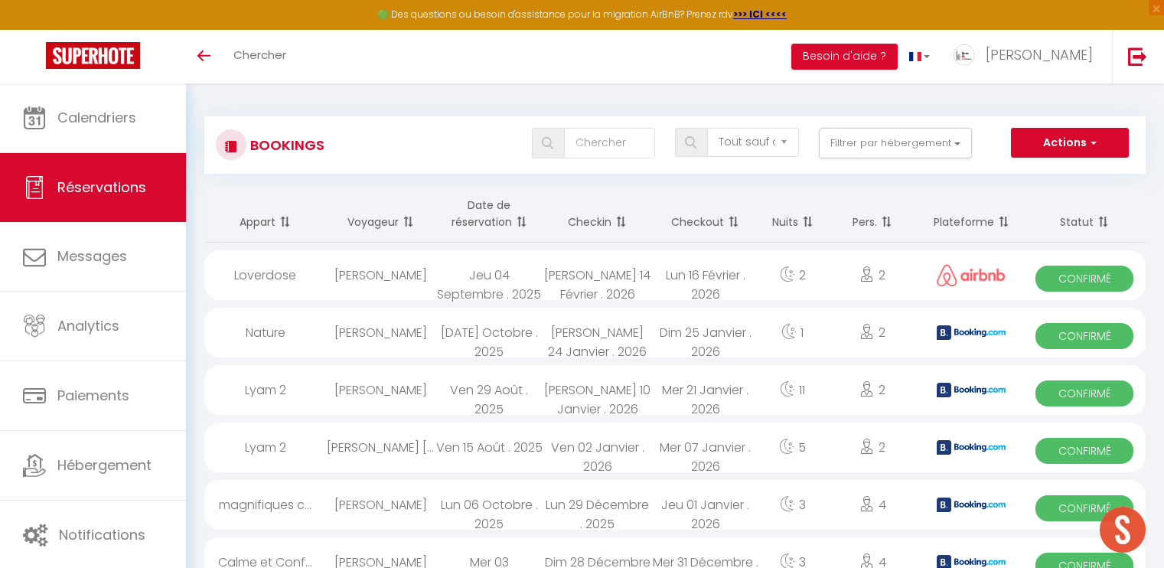 The width and height of the screenshot is (1164, 568). Describe the element at coordinates (1138, 56) in the screenshot. I see `img: logout` at that location.